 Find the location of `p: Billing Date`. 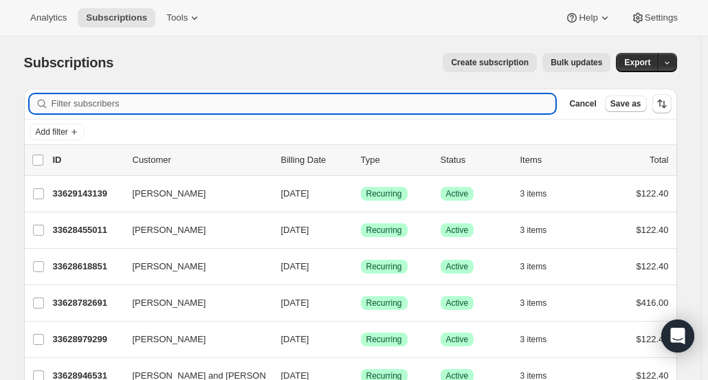

p: Billing Date is located at coordinates (316, 160).